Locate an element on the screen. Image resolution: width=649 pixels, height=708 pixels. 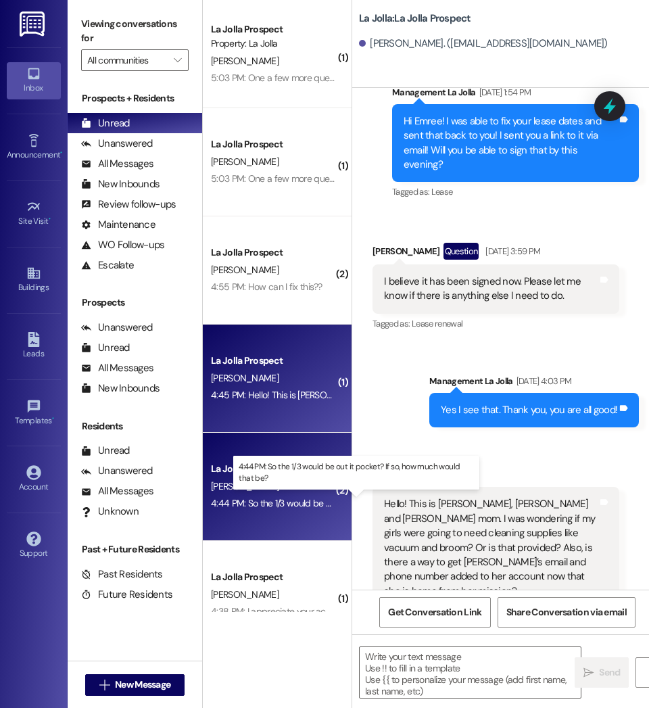
div: Past + Future Residents is located at coordinates (134, 549).